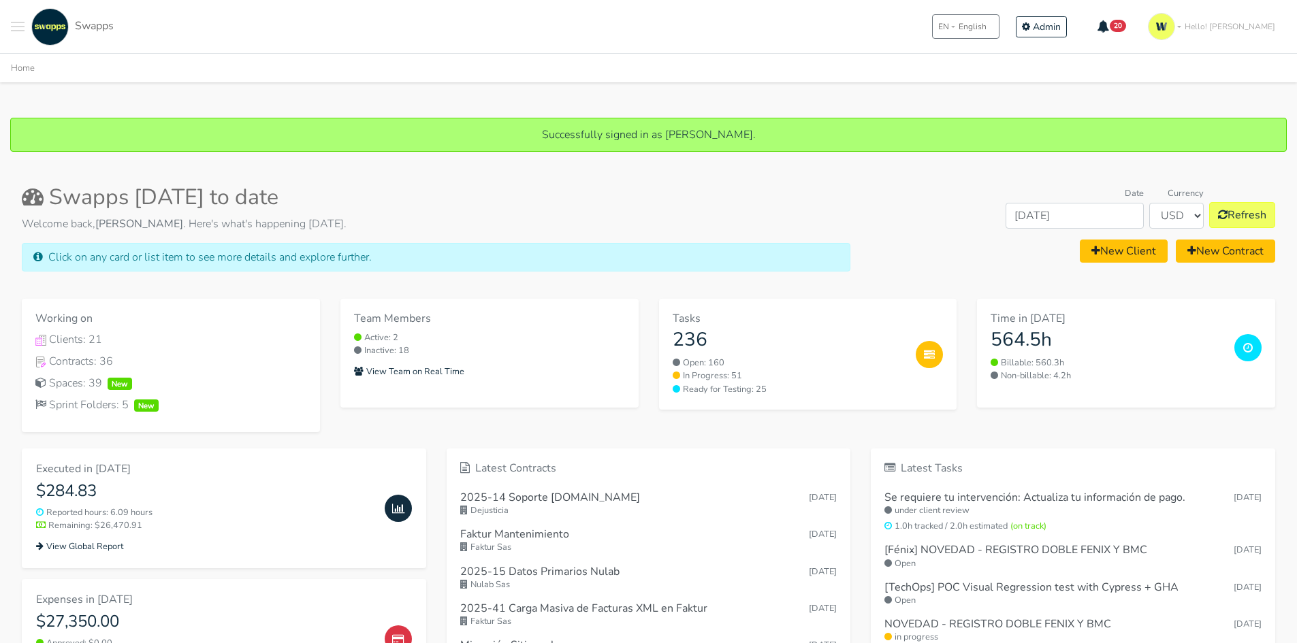 This screenshot has width=1297, height=643. Describe the element at coordinates (965, 27) in the screenshot. I see `button: ENEnglish` at that location.